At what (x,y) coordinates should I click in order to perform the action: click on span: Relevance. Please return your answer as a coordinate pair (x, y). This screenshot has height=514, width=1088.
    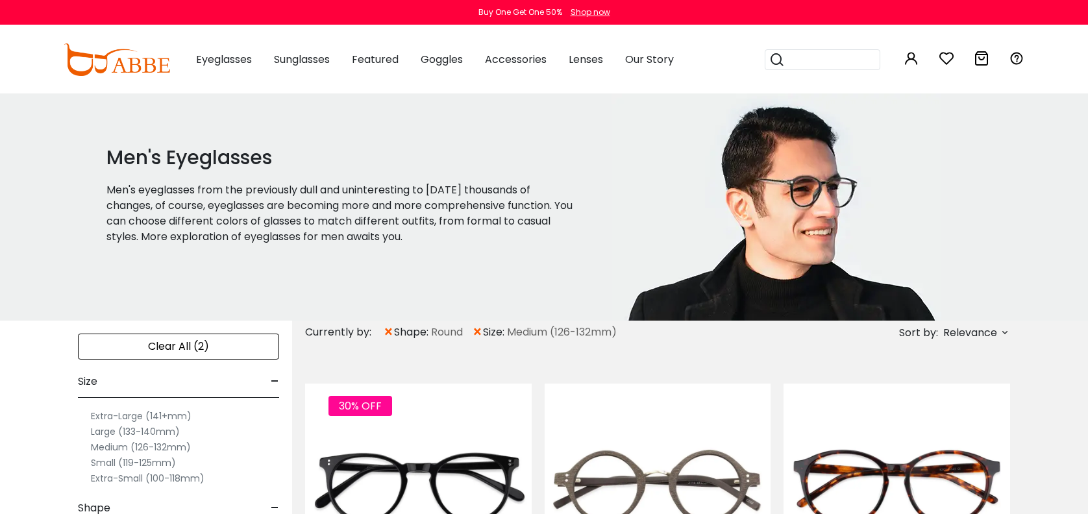
    Looking at the image, I should click on (970, 333).